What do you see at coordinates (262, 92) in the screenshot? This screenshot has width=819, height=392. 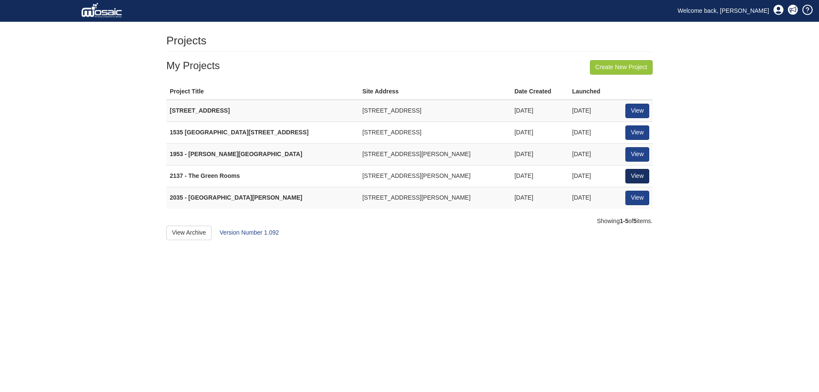 I see `th: Project Title` at bounding box center [262, 92].